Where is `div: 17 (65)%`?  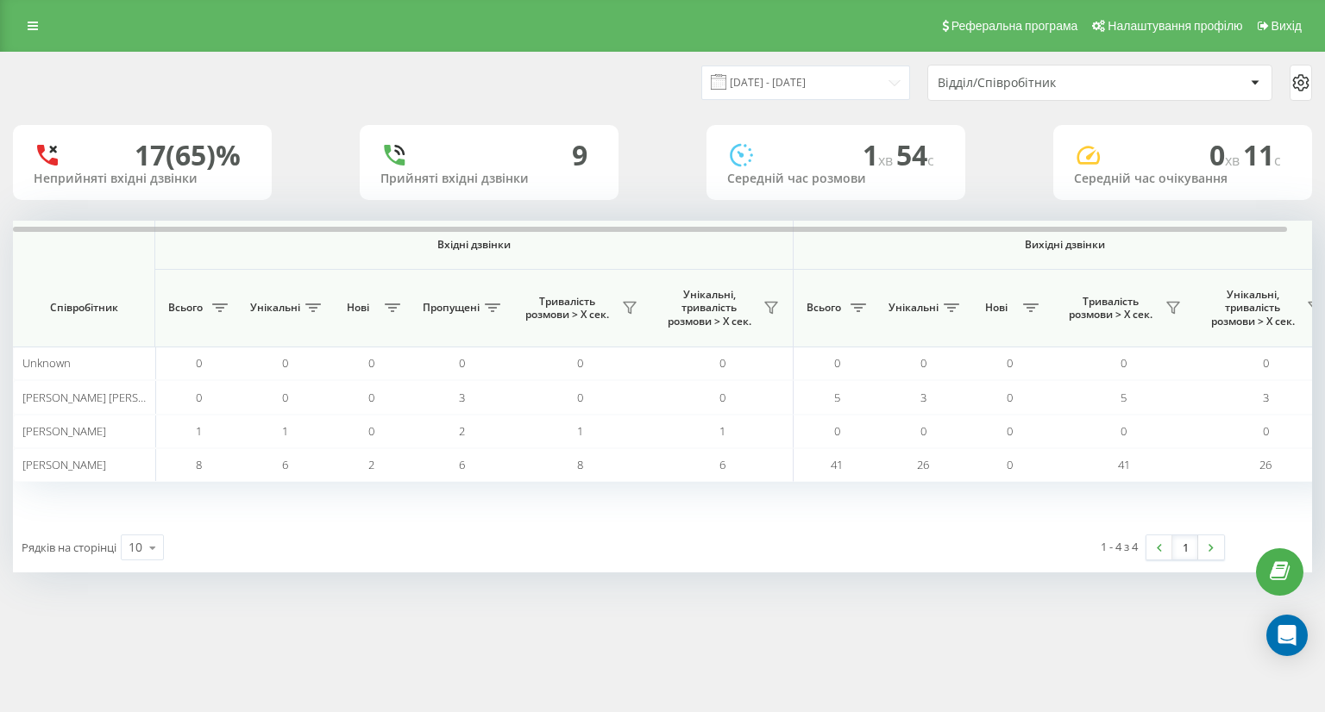
div: 17 (65)% is located at coordinates (187, 155).